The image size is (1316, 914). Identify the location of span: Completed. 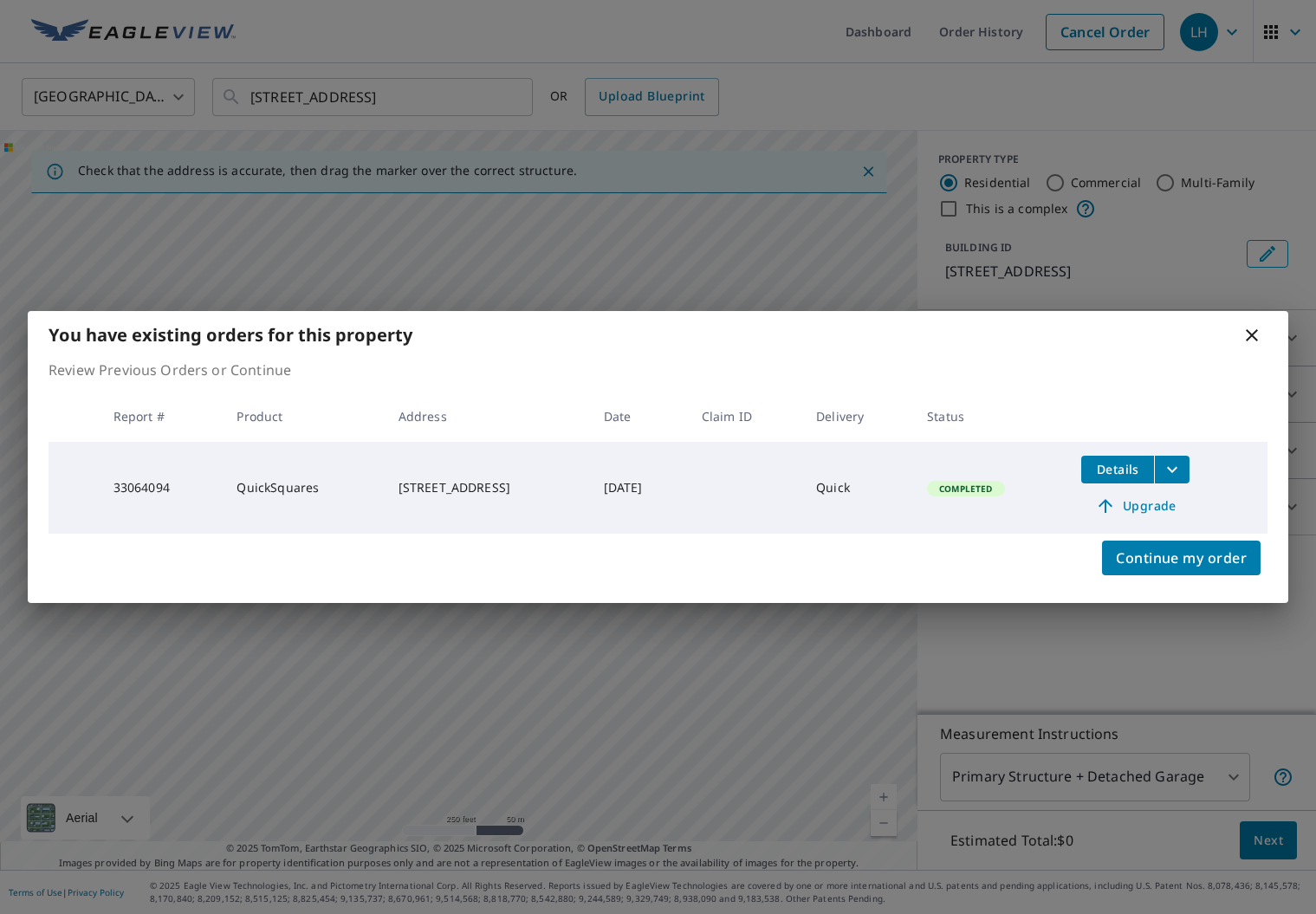
(965, 489).